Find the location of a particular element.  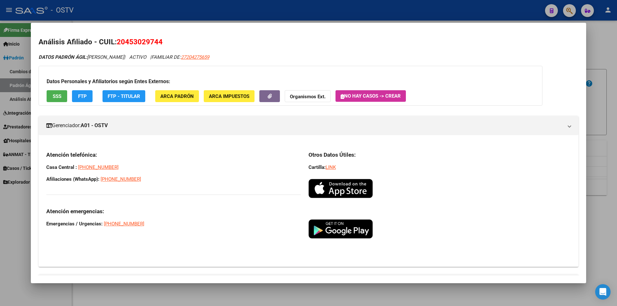

span: FTP - Titular is located at coordinates (124, 96).